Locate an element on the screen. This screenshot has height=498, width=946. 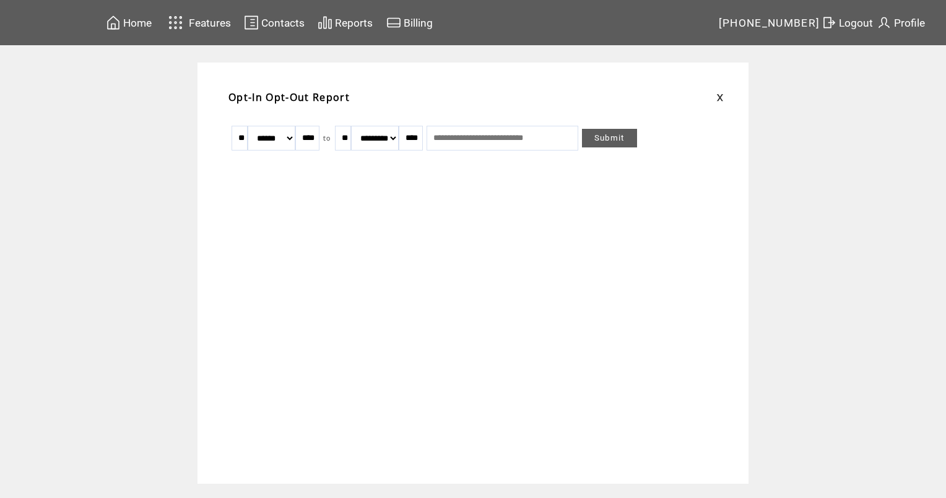
a: Logout is located at coordinates (847, 22).